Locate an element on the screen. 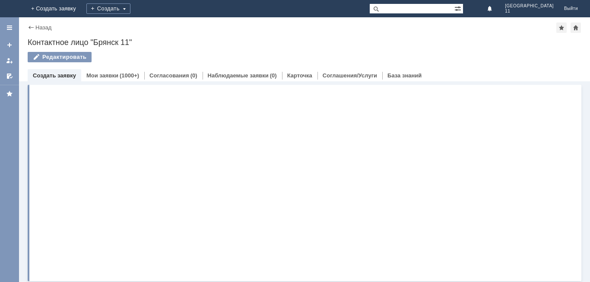 The width and height of the screenshot is (590, 282). div: Контактное лицо "Брянск 11" is located at coordinates (304, 42).